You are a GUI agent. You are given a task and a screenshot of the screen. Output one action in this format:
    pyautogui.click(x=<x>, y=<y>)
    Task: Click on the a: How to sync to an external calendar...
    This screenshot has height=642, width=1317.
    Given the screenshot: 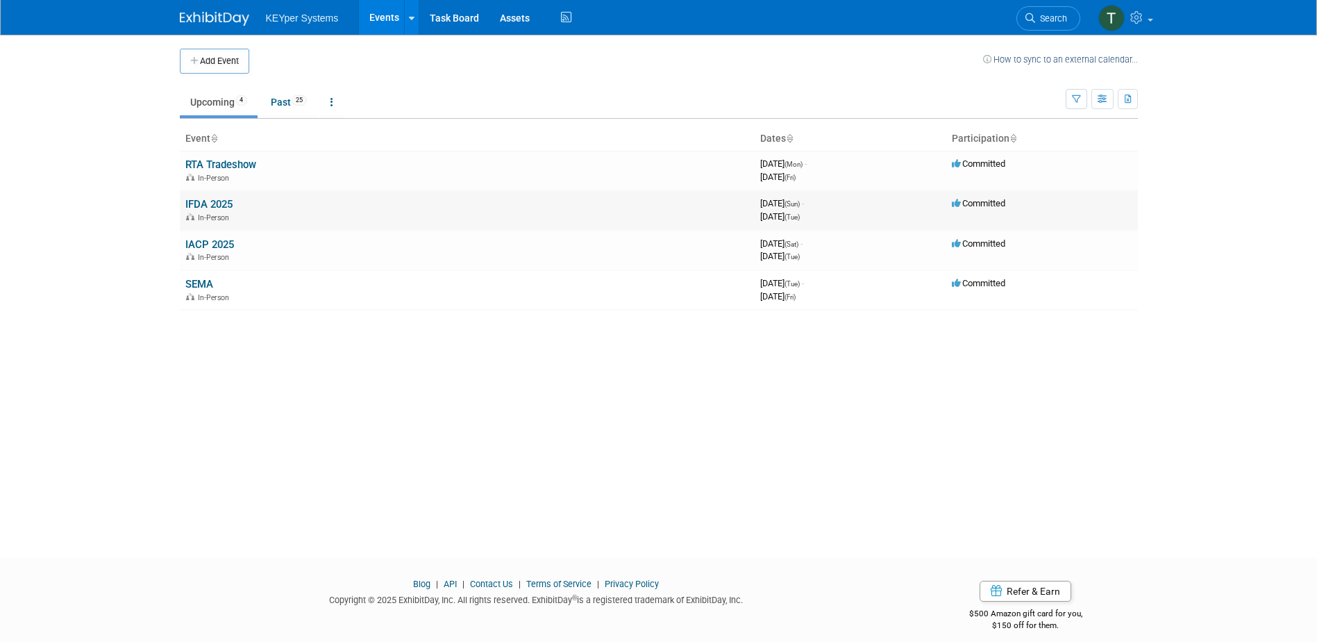 What is the action you would take?
    pyautogui.click(x=1060, y=59)
    